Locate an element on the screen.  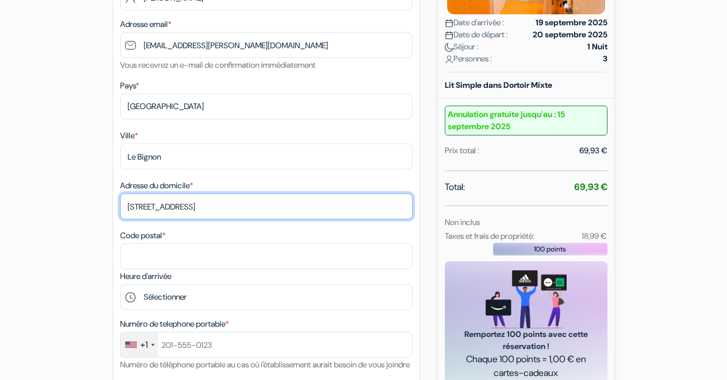
div: United States: +1 is located at coordinates (139, 345).